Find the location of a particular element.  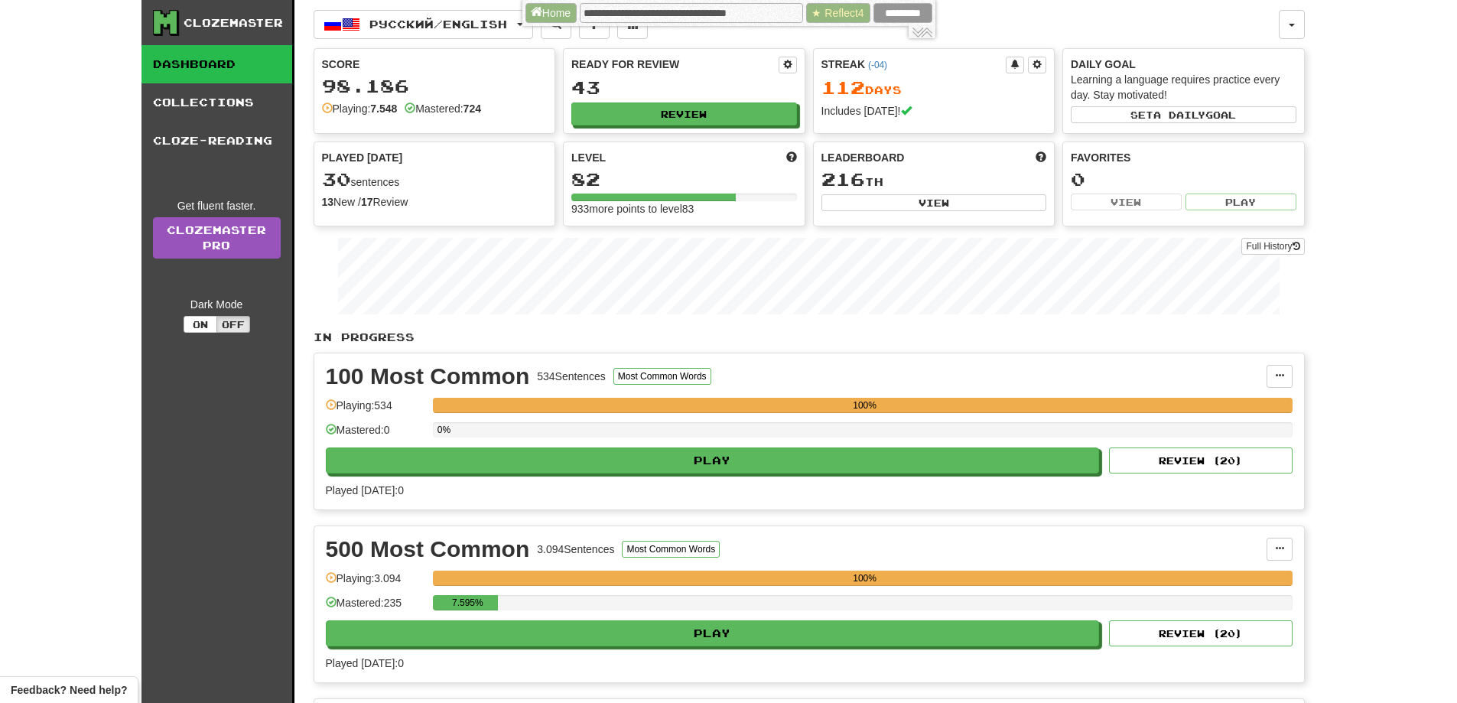

div: Mastered: 235 is located at coordinates (375, 607).